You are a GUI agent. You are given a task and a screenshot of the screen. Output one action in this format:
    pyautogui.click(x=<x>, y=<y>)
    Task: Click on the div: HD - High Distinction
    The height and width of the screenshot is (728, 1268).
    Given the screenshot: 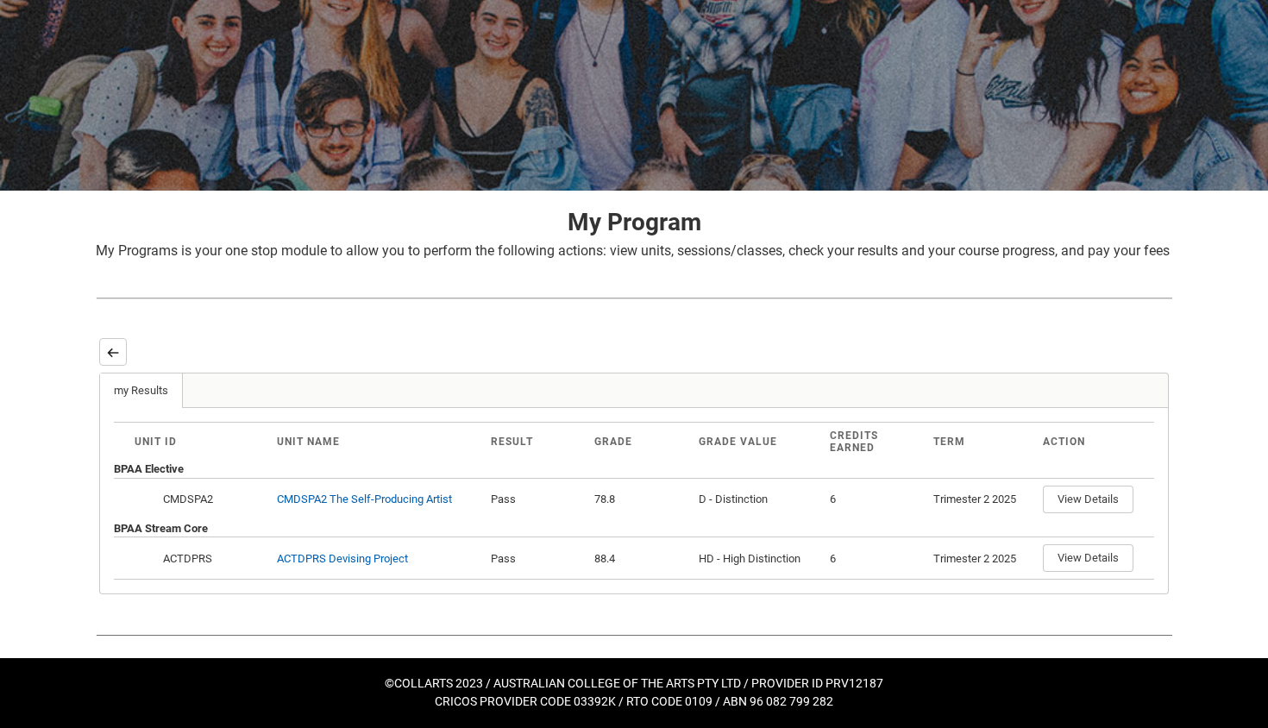 What is the action you would take?
    pyautogui.click(x=757, y=559)
    